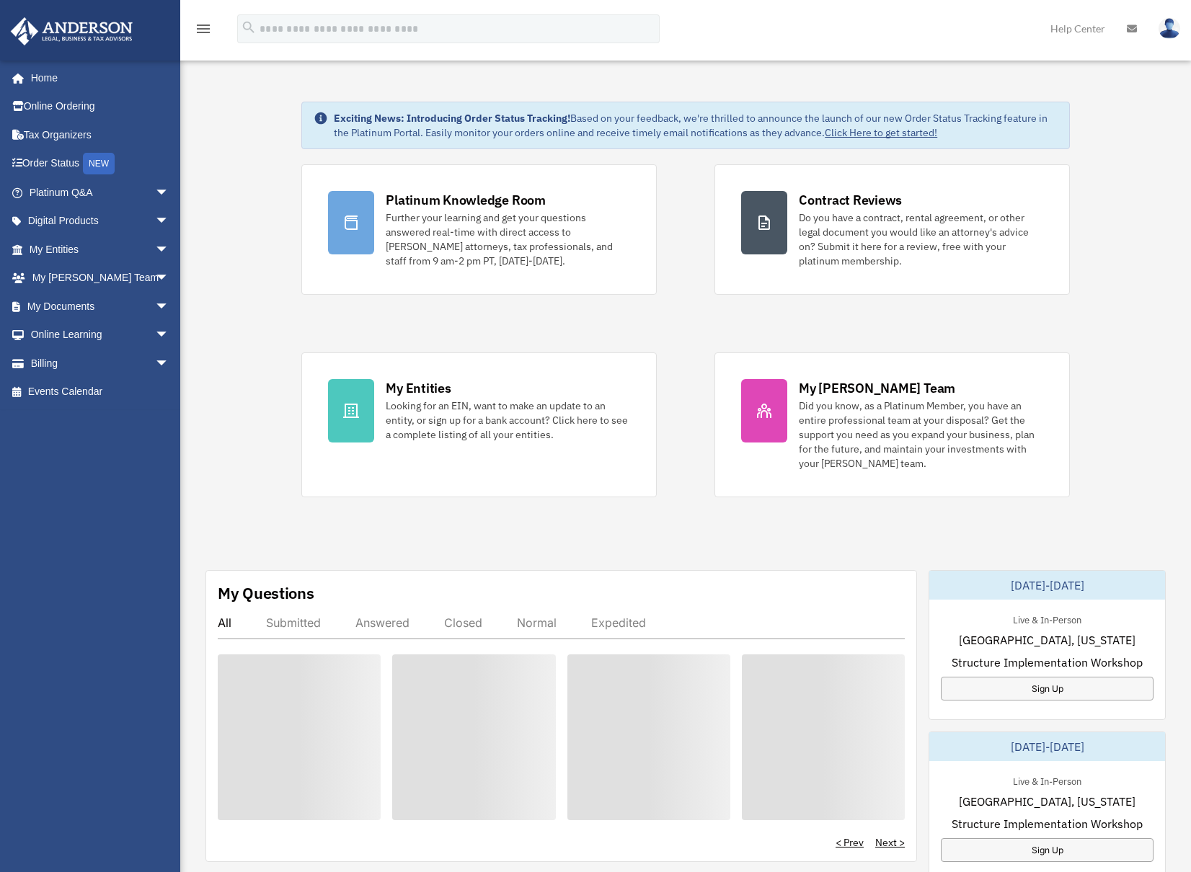 The width and height of the screenshot is (1191, 872). I want to click on a: Events Calendar, so click(100, 392).